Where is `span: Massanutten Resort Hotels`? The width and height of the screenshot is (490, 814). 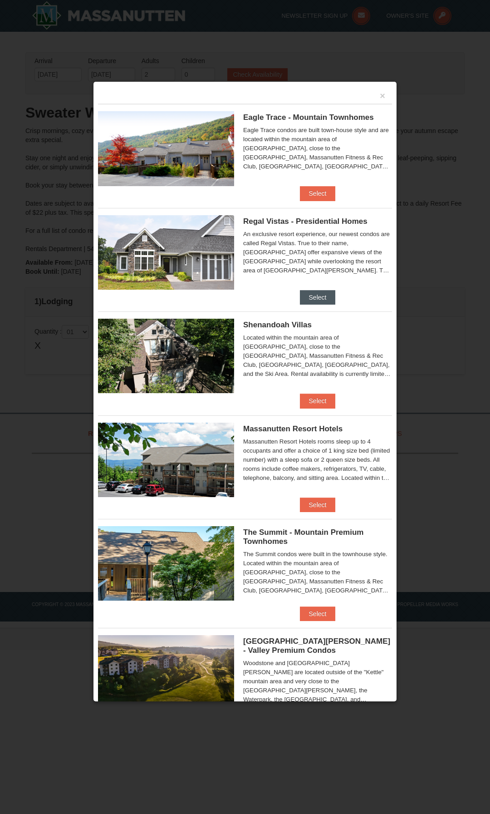 span: Massanutten Resort Hotels is located at coordinates (293, 428).